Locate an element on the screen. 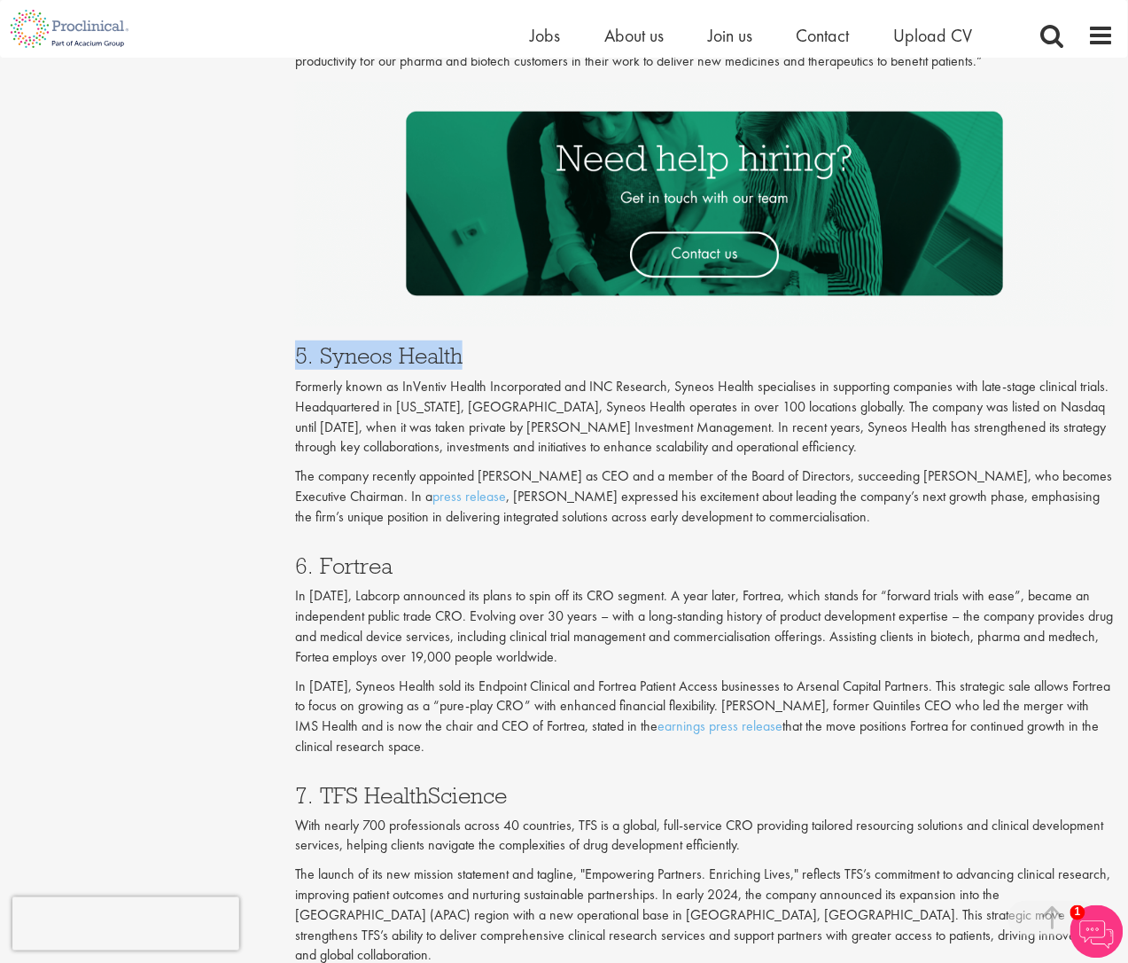  span: About us is located at coordinates (634, 35).